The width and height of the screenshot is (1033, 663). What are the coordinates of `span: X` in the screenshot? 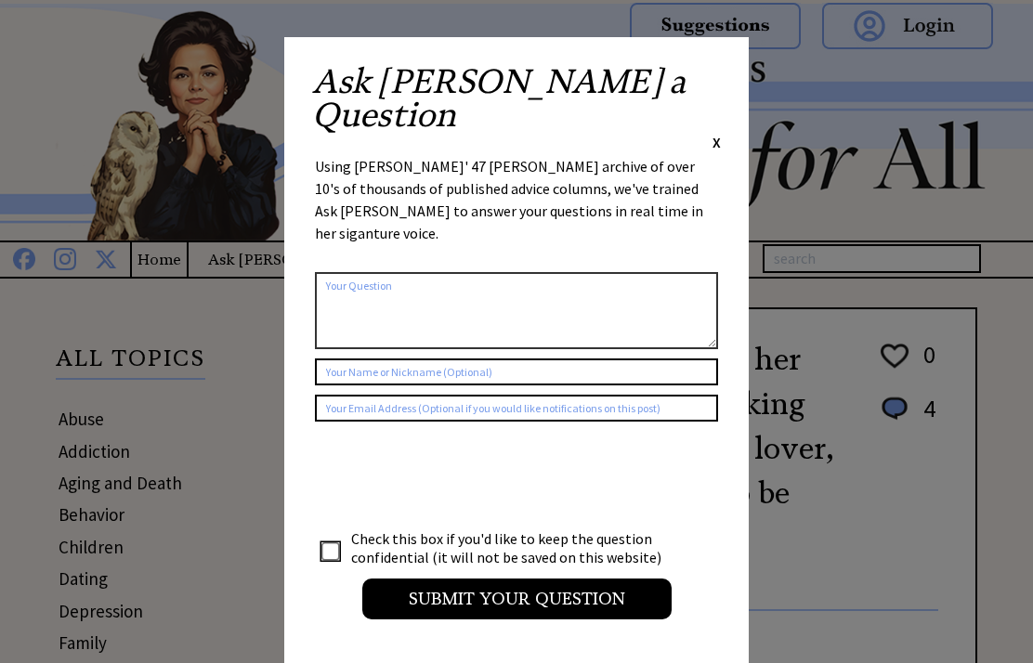 It's located at (716, 142).